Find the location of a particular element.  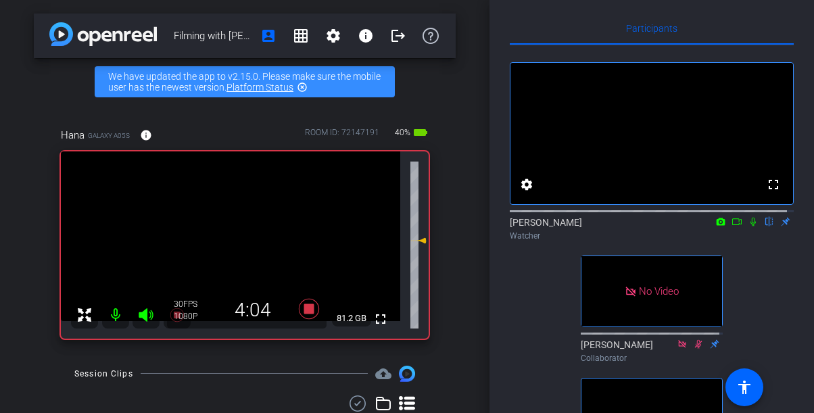

mat-icon: accessibility is located at coordinates (745, 388).